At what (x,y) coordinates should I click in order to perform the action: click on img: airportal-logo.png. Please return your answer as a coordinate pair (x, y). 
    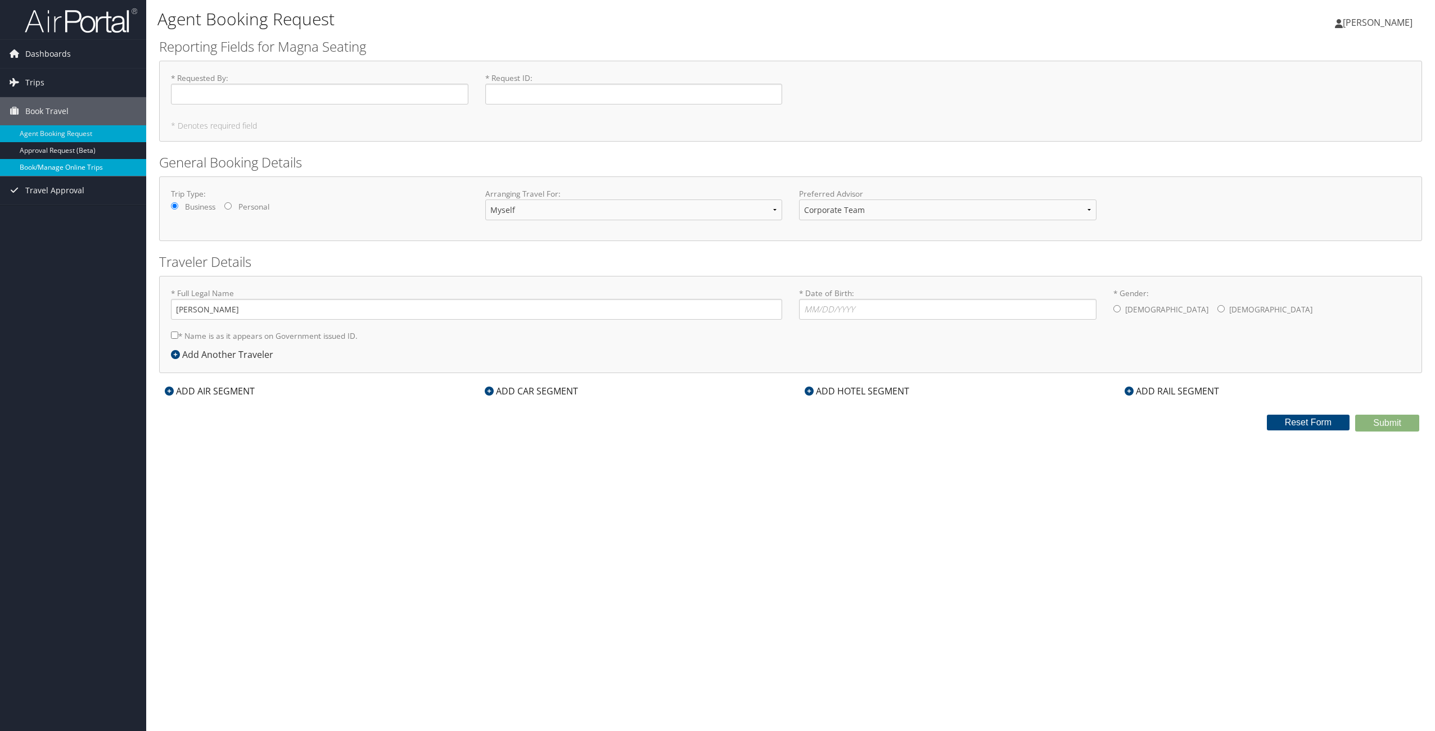
    Looking at the image, I should click on (81, 20).